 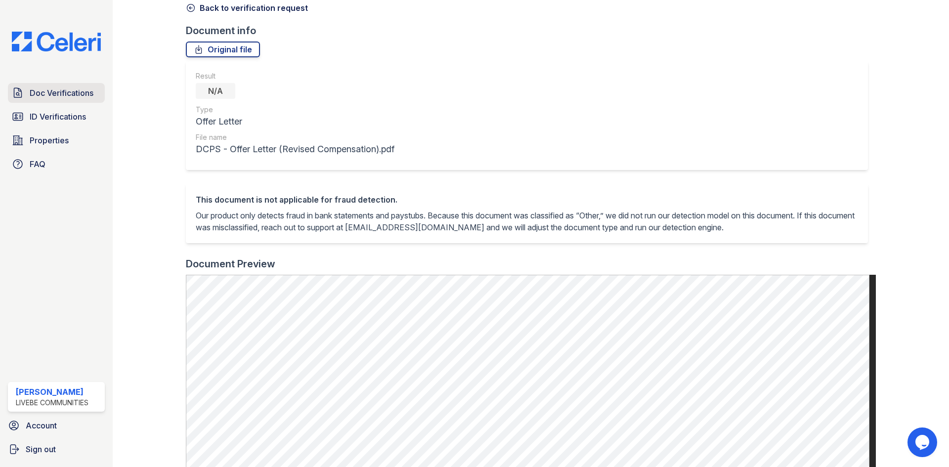 What do you see at coordinates (56, 140) in the screenshot?
I see `a: Properties` at bounding box center [56, 140].